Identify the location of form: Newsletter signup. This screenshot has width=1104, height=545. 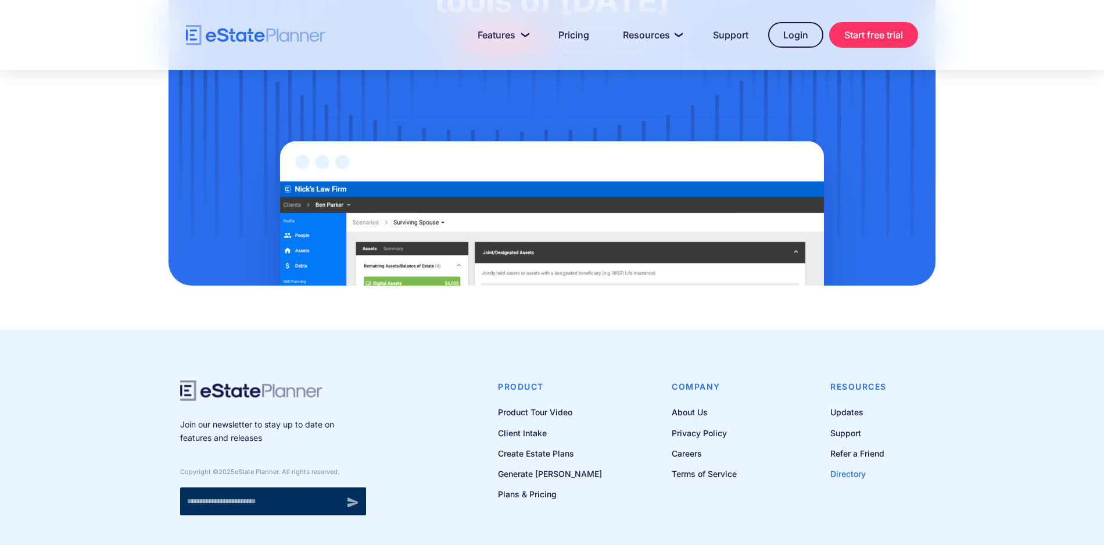
(273, 501).